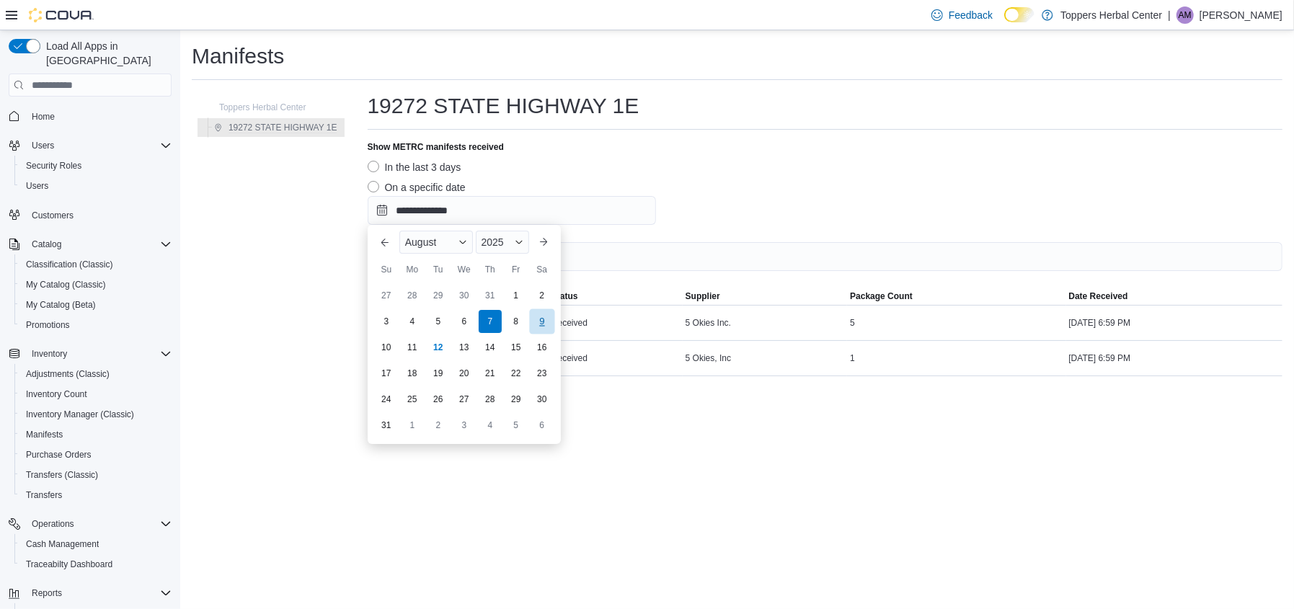 The height and width of the screenshot is (609, 1294). What do you see at coordinates (96, 455) in the screenshot?
I see `span: Purchase Orders` at bounding box center [96, 455].